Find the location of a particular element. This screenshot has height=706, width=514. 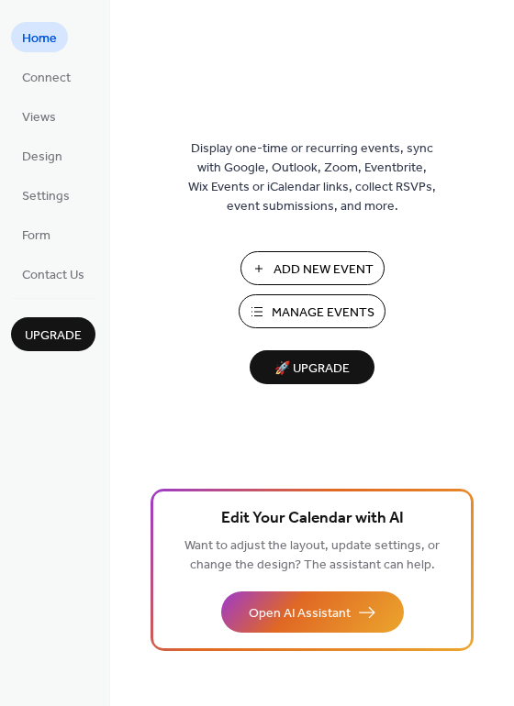

span: Settings is located at coordinates (46, 196).